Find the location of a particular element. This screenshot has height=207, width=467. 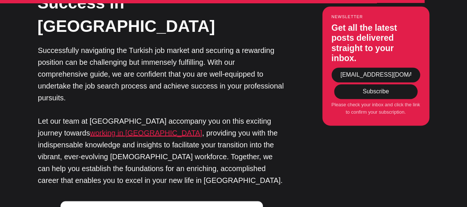

small: Newsletter is located at coordinates (376, 17).